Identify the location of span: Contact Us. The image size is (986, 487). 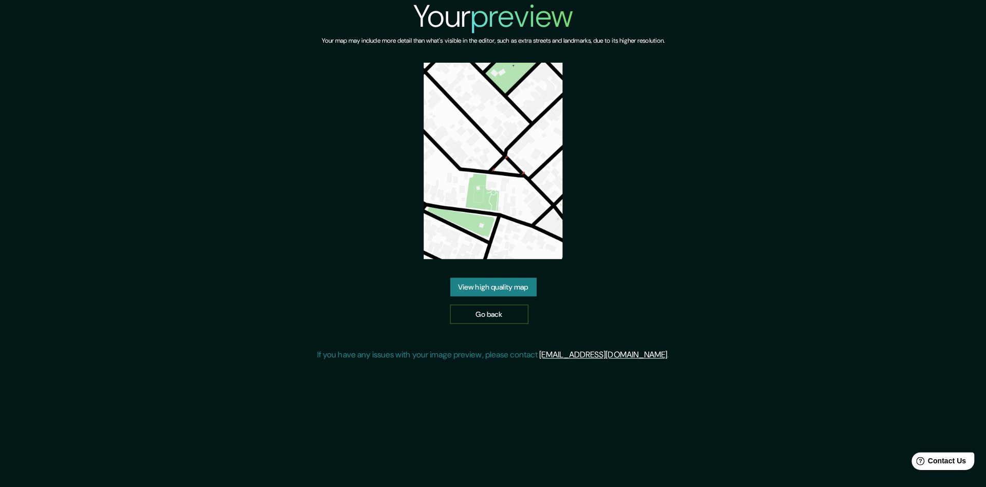
(49, 12).